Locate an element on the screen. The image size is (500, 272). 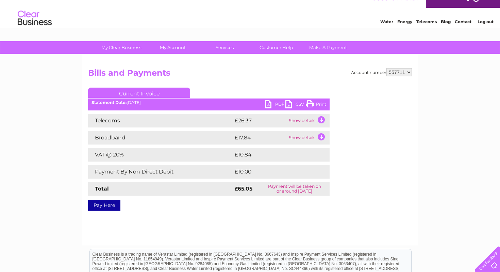
a: Make A Payment is located at coordinates (328, 47).